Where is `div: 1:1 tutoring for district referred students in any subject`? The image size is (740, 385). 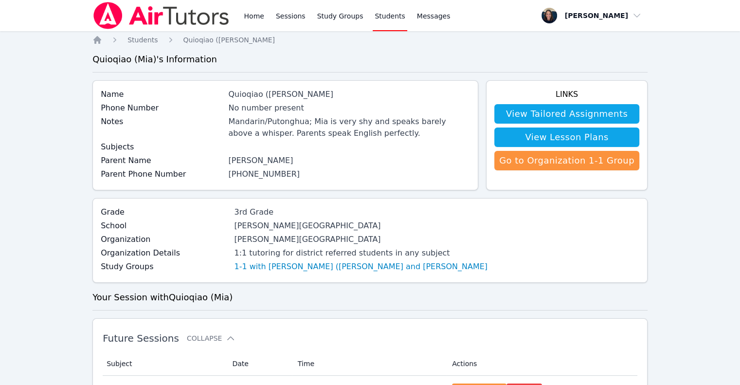 div: 1:1 tutoring for district referred students in any subject is located at coordinates (361, 253).